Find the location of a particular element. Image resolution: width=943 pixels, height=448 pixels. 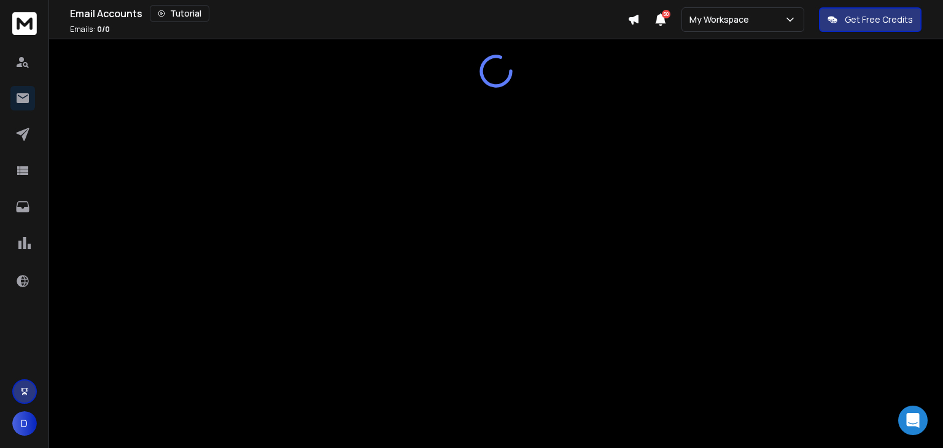

button: D is located at coordinates (25, 424).